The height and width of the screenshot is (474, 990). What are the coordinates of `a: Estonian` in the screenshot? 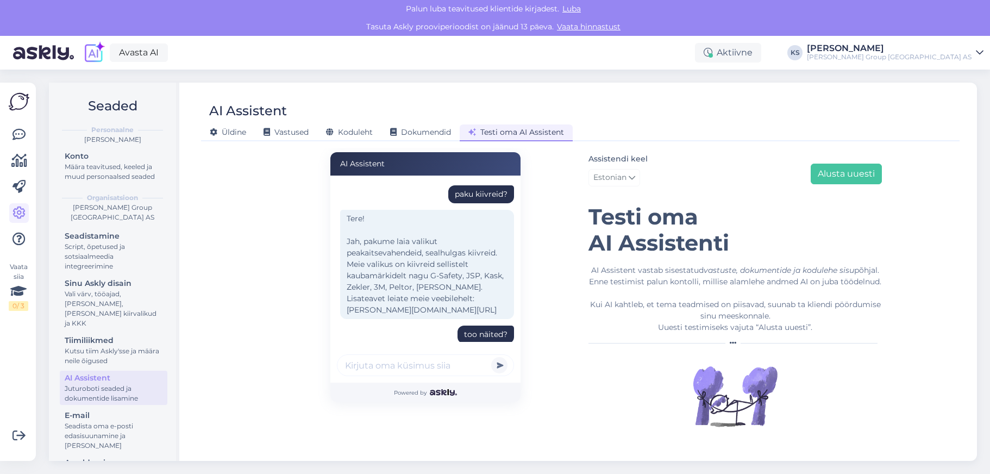 It's located at (614, 178).